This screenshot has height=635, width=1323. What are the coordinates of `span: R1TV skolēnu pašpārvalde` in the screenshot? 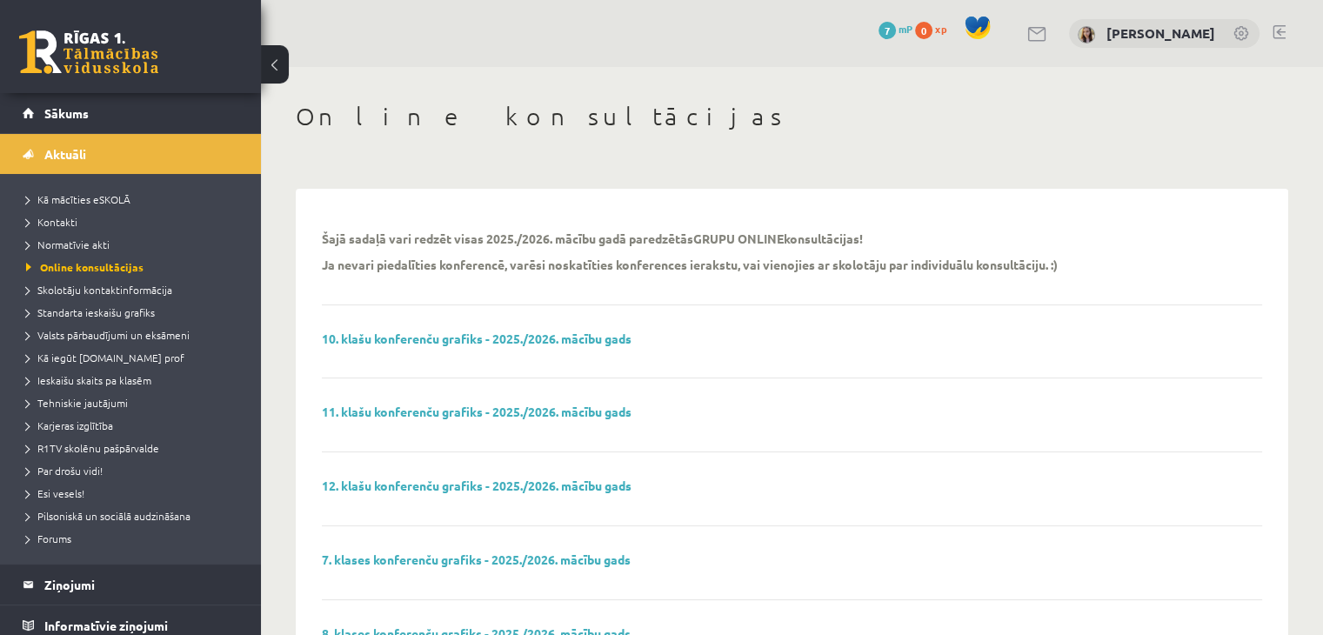 It's located at (92, 448).